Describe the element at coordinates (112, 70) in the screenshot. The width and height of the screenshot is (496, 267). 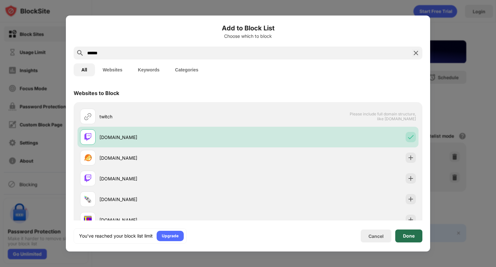
I see `button: Websites` at that location.